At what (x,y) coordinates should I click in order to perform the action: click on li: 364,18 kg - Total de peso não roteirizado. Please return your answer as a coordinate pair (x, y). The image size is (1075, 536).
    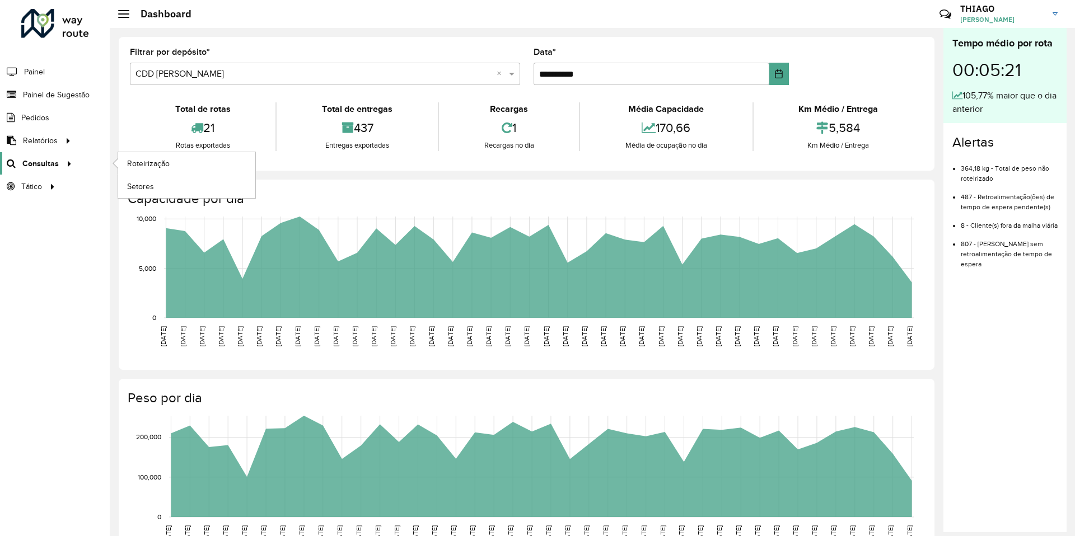
    Looking at the image, I should click on (1009, 169).